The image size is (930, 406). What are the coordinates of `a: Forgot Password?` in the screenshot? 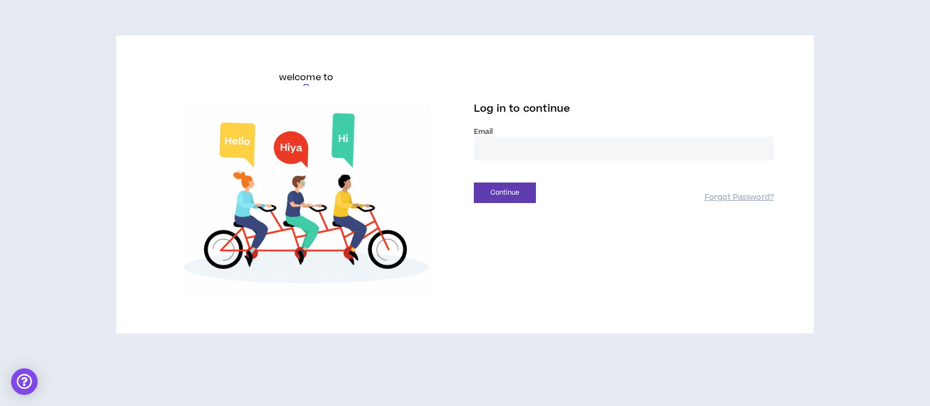 It's located at (739, 198).